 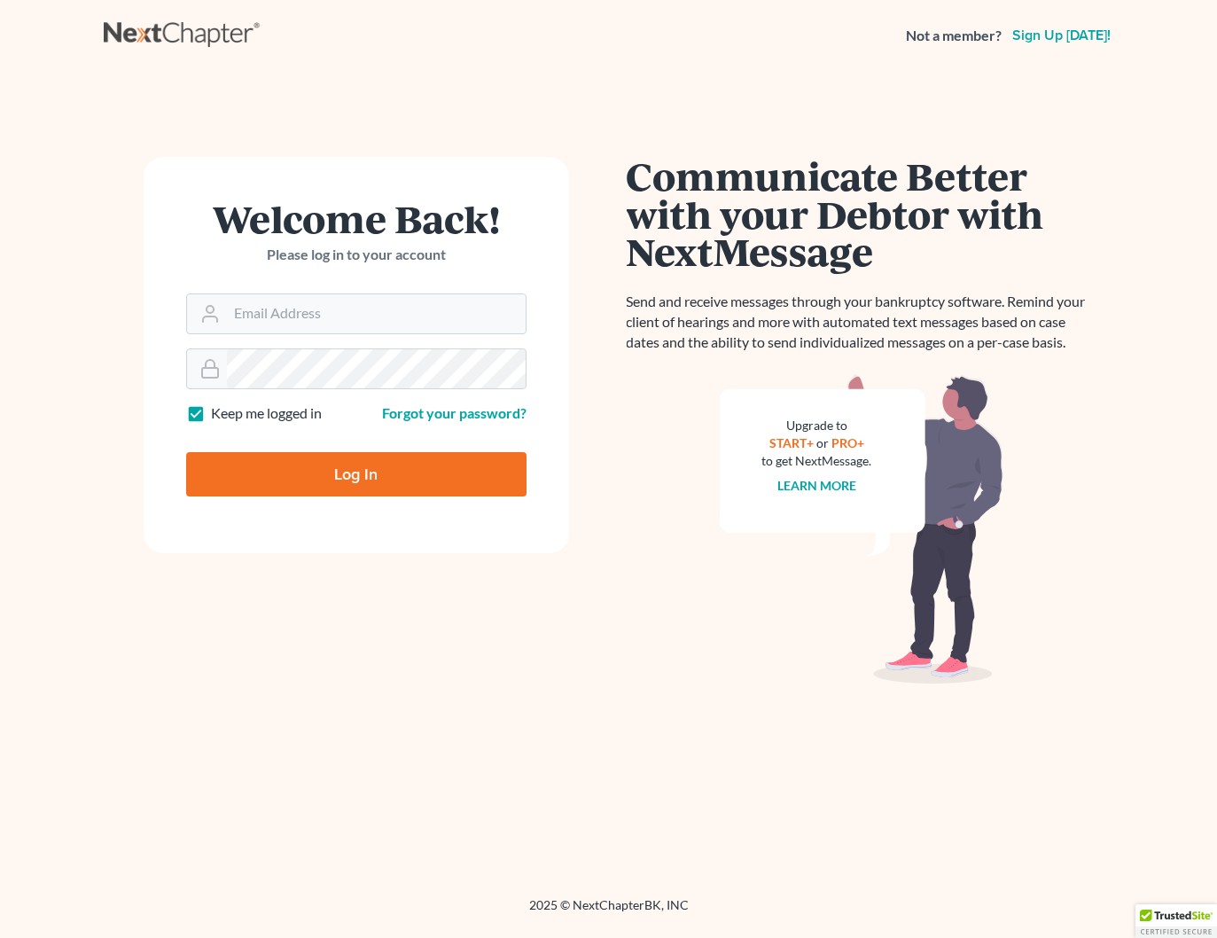 I want to click on h1: Communicate Better with your Debtor with NextMessage, so click(x=861, y=214).